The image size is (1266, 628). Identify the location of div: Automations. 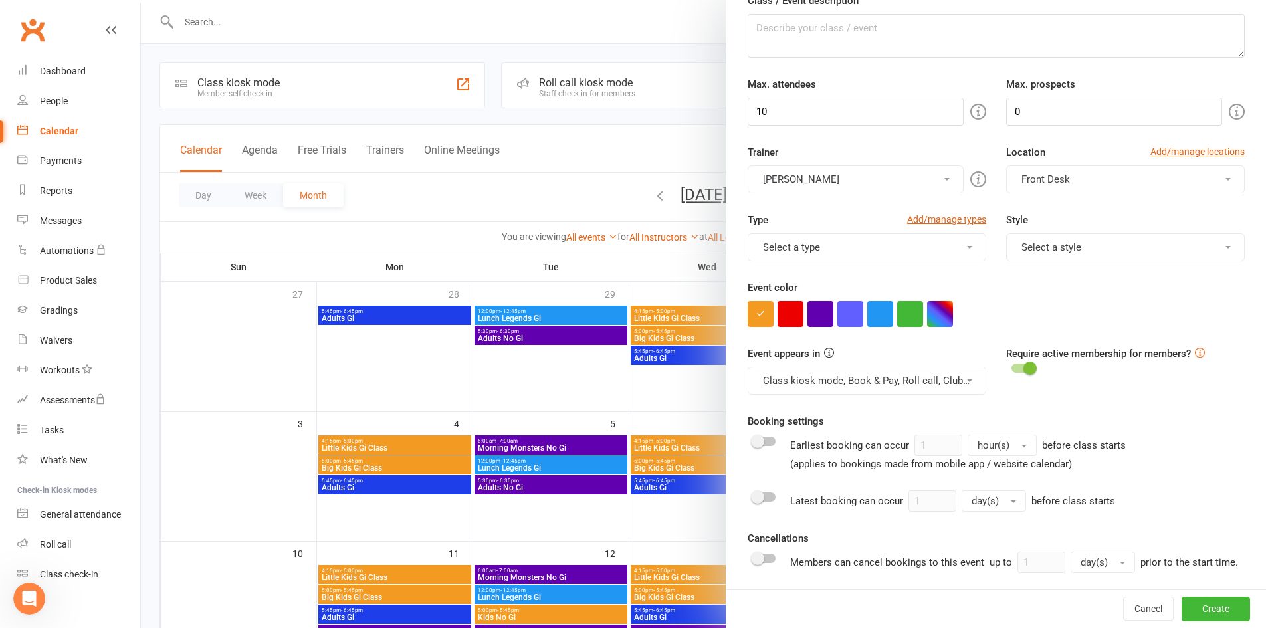
(66, 251).